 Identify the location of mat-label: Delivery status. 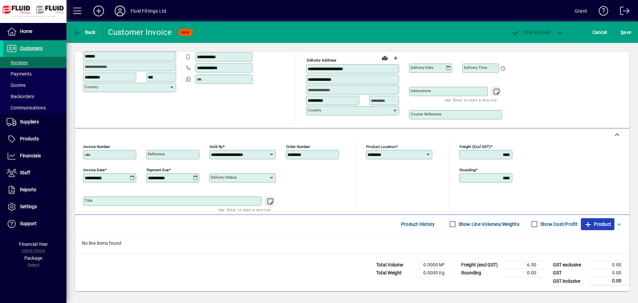
(224, 177).